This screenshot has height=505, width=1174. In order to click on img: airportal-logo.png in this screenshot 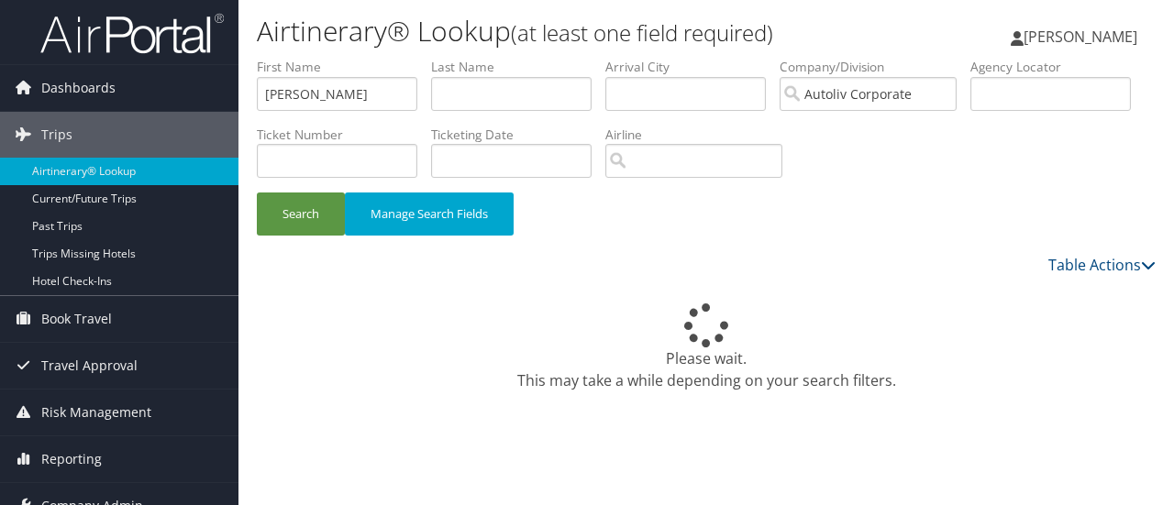, I will do `click(132, 33)`.